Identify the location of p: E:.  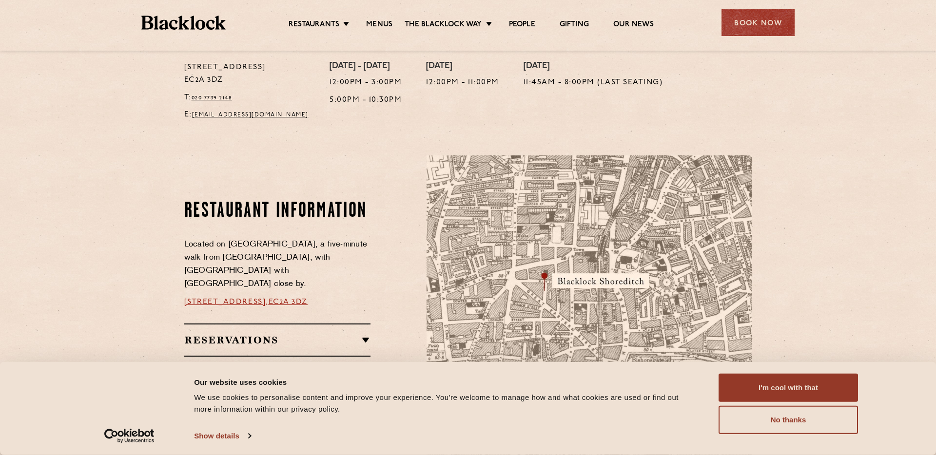
(250, 115).